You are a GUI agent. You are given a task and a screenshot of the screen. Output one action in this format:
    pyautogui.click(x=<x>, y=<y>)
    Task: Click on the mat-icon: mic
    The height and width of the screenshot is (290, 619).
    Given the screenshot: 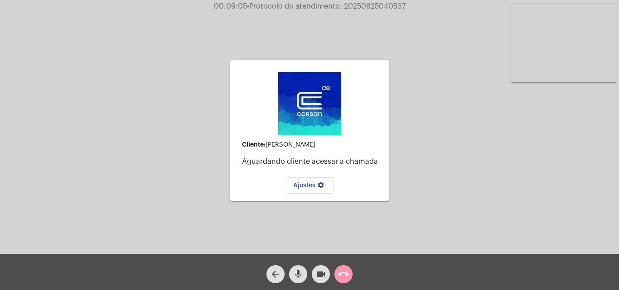 What is the action you would take?
    pyautogui.click(x=298, y=275)
    